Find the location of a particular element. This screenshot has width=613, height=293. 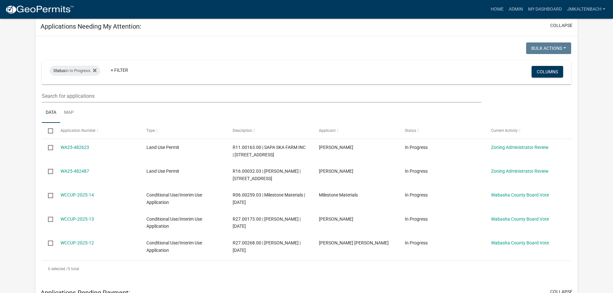

span: R11.00163.00 | SAPA SKA FARM INC | 70247 350TH AVE is located at coordinates (269, 151).